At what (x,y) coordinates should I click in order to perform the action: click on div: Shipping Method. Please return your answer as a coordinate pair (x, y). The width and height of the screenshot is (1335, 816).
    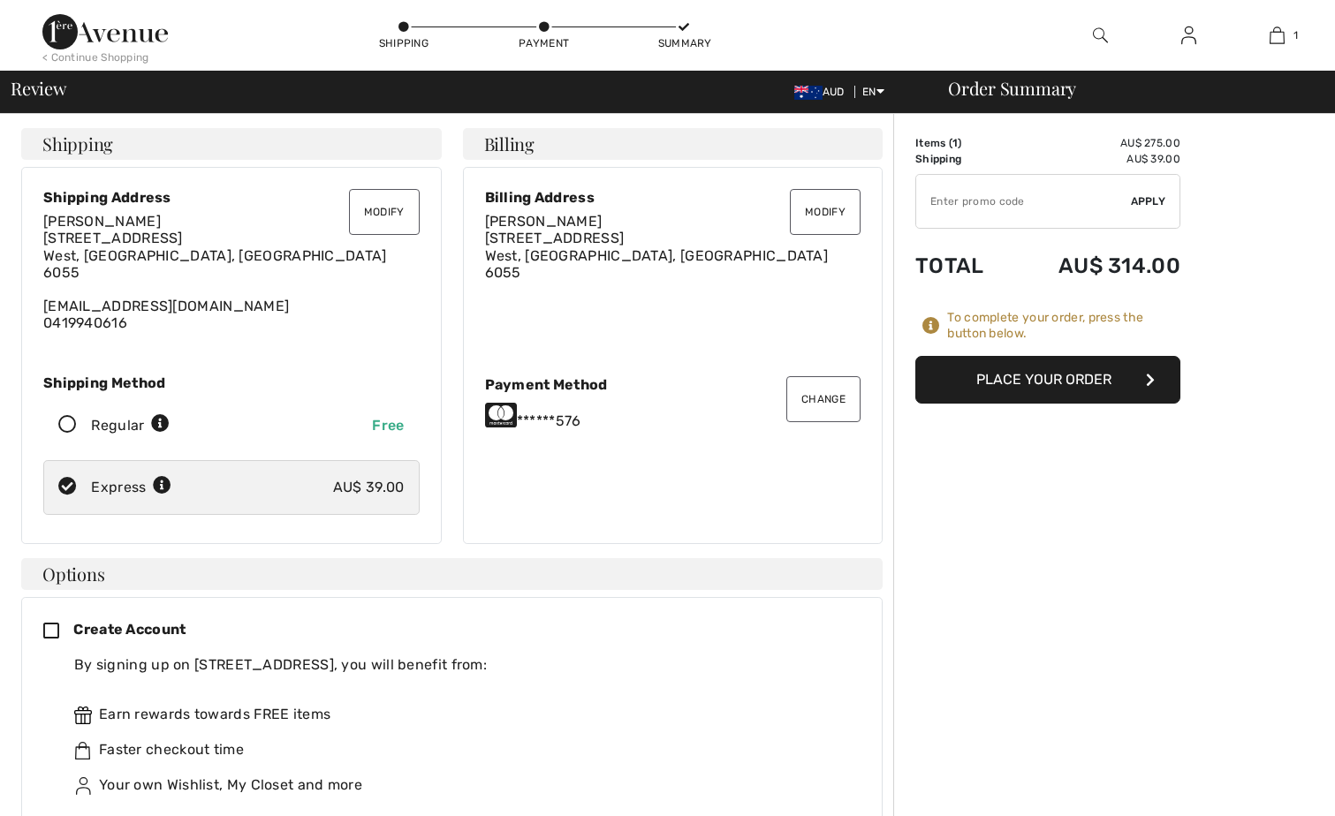
    Looking at the image, I should click on (231, 383).